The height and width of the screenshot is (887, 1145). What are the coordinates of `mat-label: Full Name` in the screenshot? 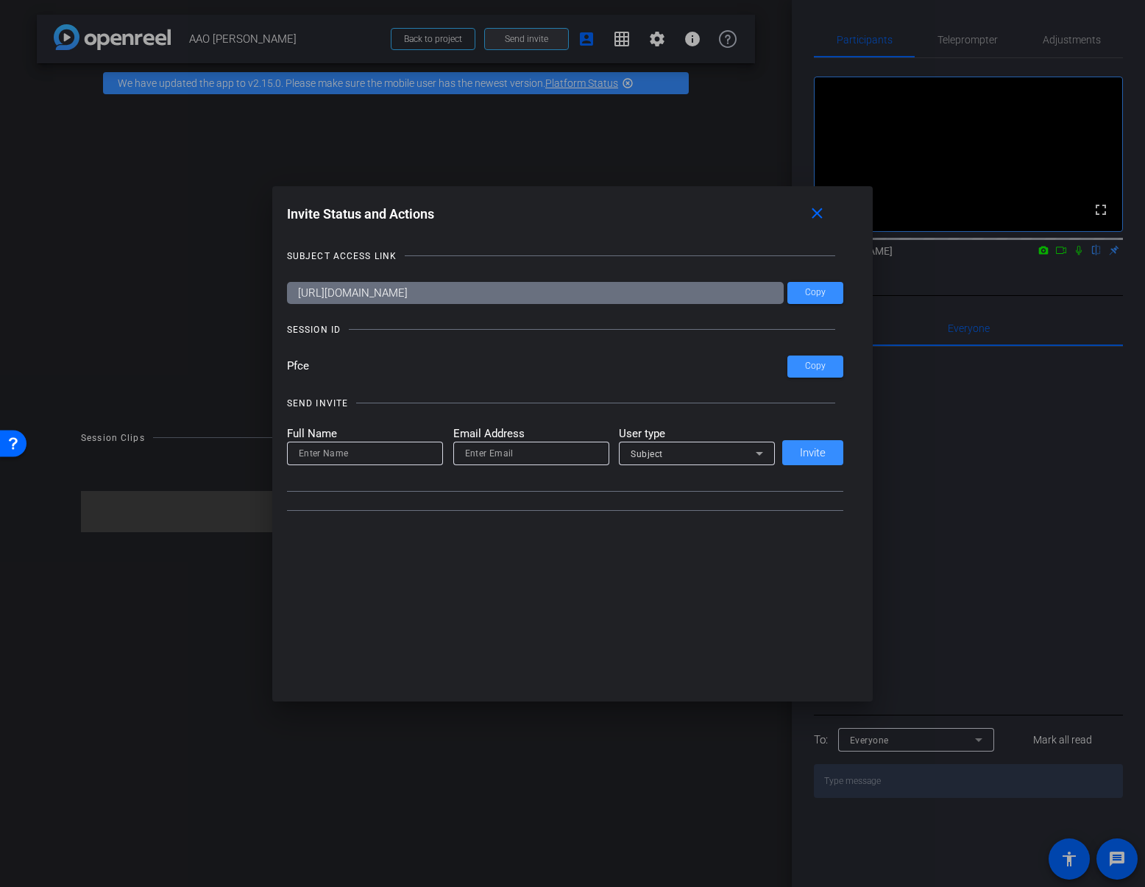 It's located at (365, 433).